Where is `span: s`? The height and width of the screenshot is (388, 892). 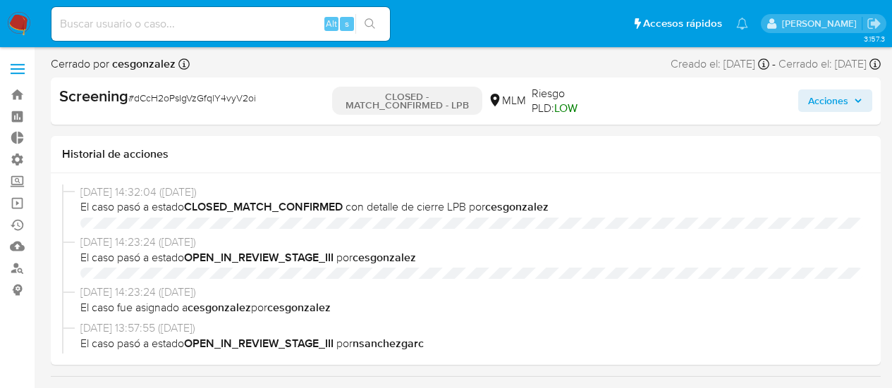 span: s is located at coordinates (347, 23).